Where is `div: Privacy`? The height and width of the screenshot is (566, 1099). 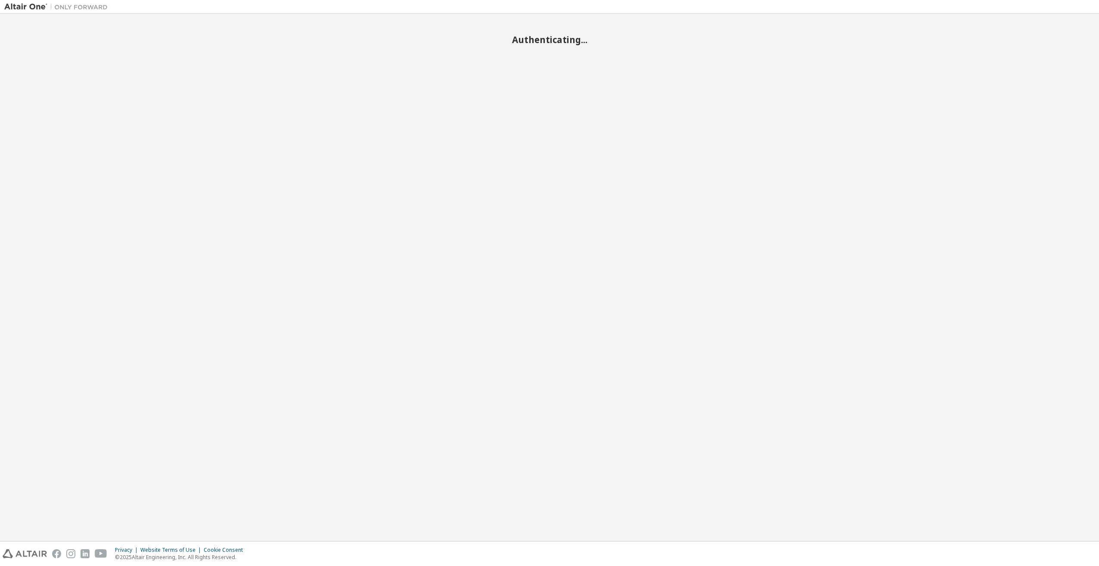
div: Privacy is located at coordinates (127, 550).